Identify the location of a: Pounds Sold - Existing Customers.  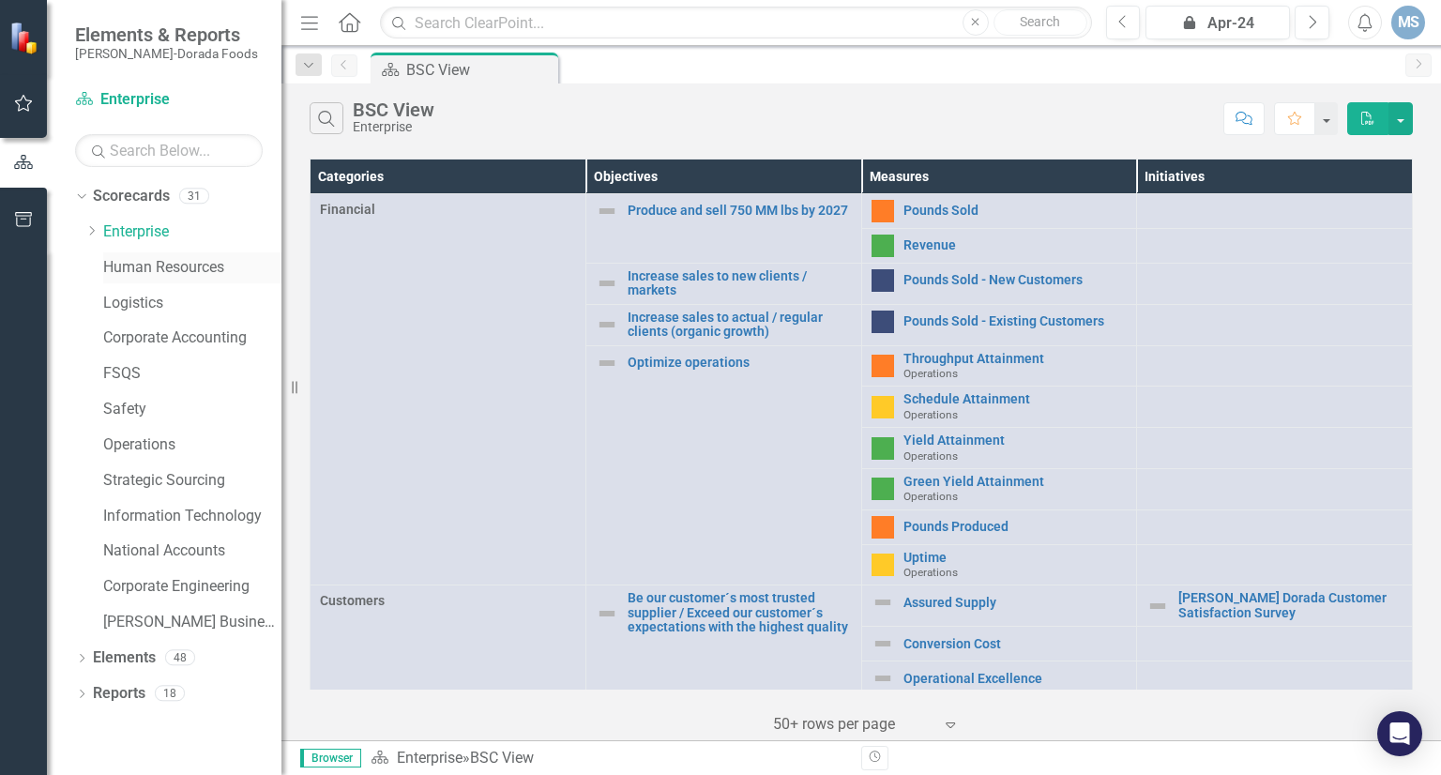
(1015, 321).